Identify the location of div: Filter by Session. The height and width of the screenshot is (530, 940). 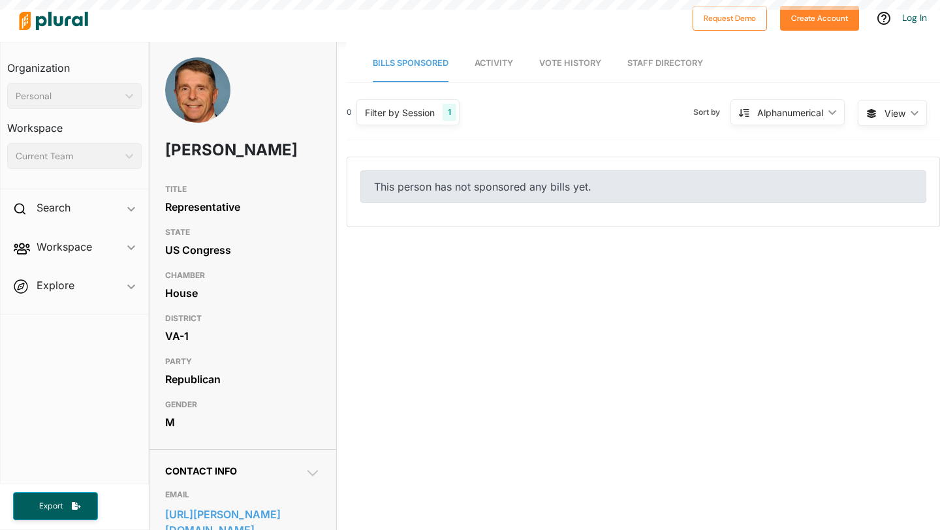
(399, 112).